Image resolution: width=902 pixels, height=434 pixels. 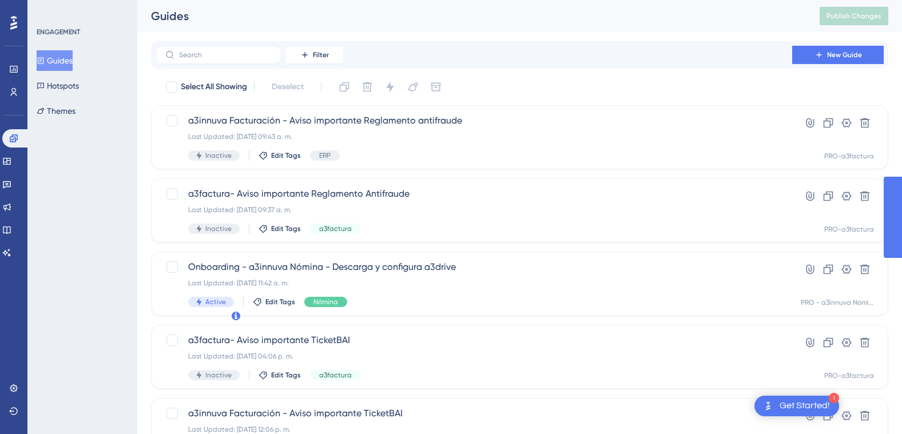 I want to click on button: Publish Changes, so click(x=854, y=16).